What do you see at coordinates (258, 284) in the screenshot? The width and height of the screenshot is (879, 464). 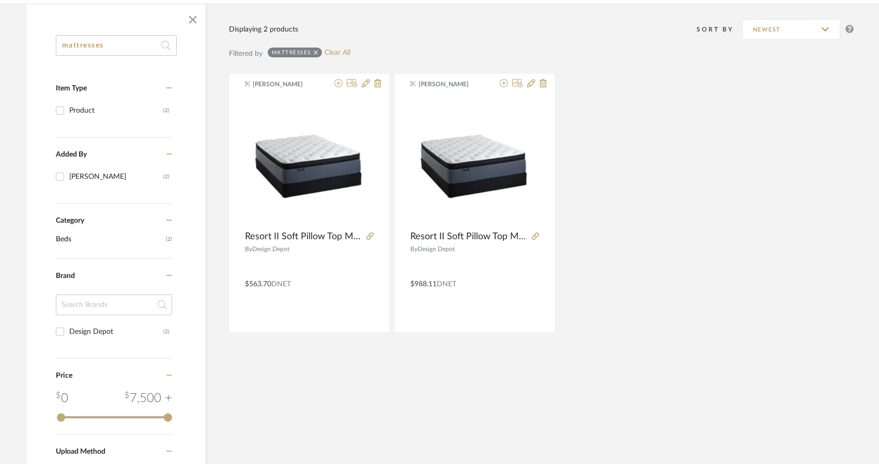 I see `span: $563.70` at bounding box center [258, 284].